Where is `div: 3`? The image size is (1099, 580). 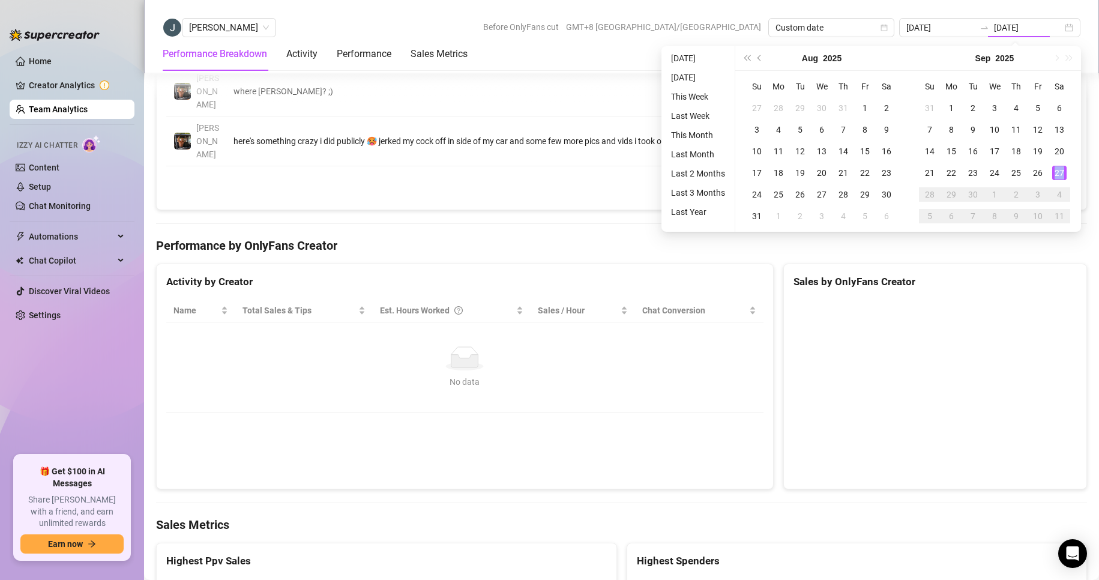
div: 3 is located at coordinates (722, 141).